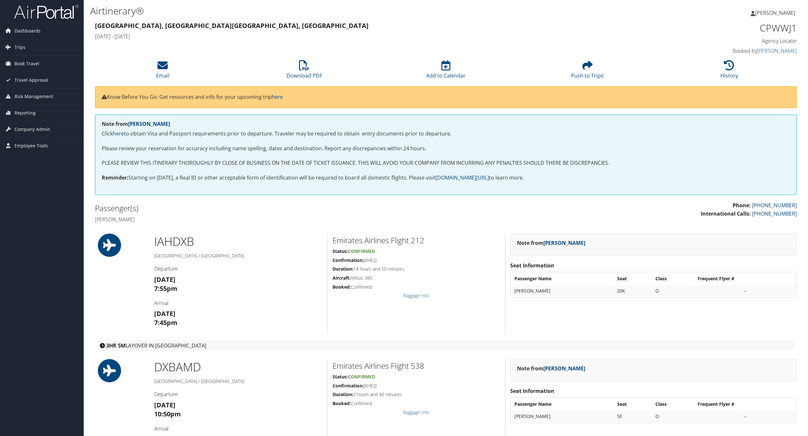 This screenshot has width=808, height=436. I want to click on h1: IAH DXB, so click(238, 242).